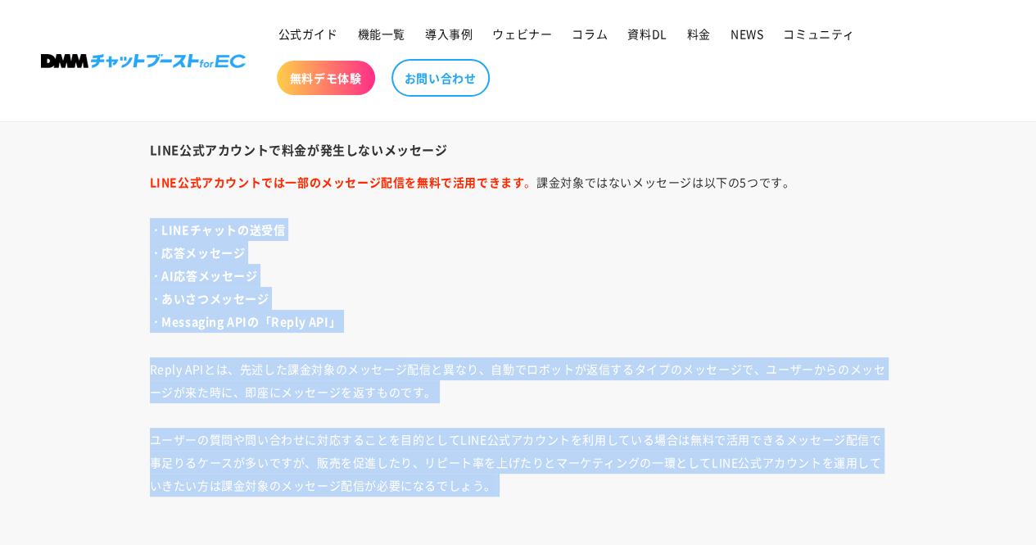  I want to click on h4: LINE公式アカウントで料金が発生しないメッセージ, so click(518, 150).